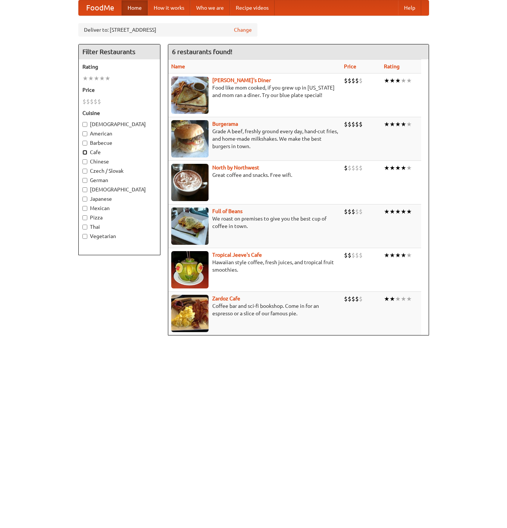 The image size is (507, 528). What do you see at coordinates (119, 113) in the screenshot?
I see `h5: Cuisine` at bounding box center [119, 113].